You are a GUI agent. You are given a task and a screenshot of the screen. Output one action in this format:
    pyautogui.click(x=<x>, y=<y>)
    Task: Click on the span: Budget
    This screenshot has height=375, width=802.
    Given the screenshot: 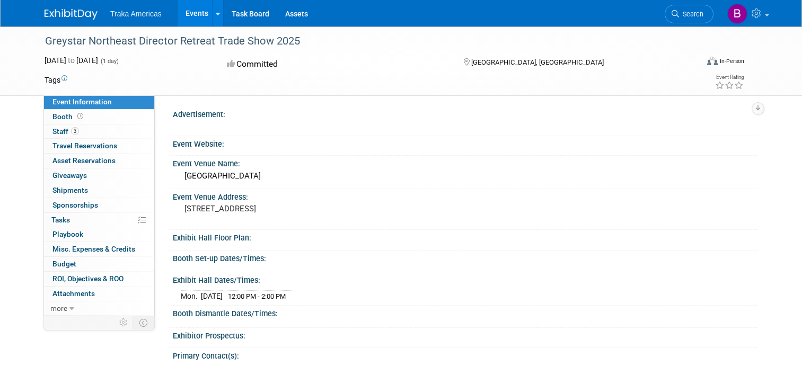 What is the action you would take?
    pyautogui.click(x=64, y=264)
    